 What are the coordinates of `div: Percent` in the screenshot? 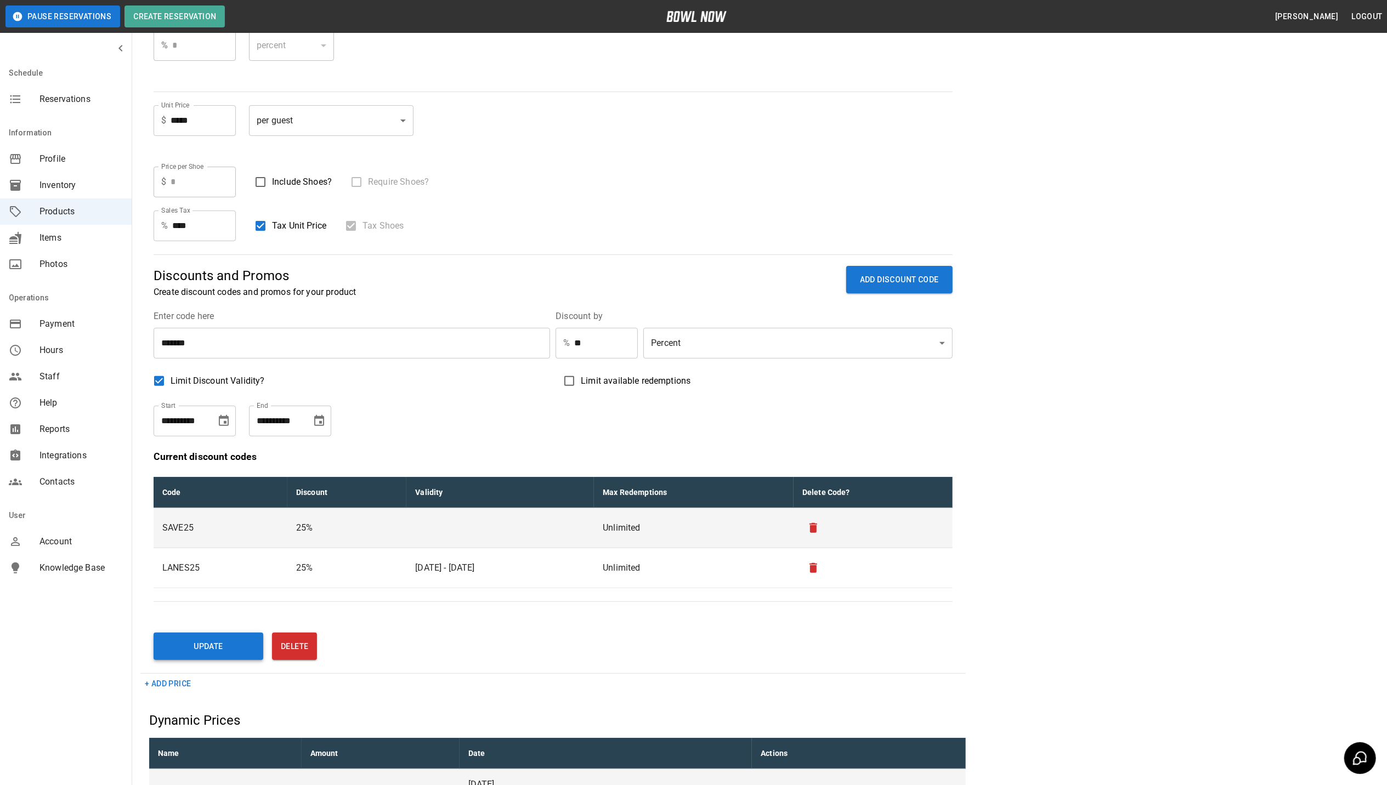 It's located at (797, 343).